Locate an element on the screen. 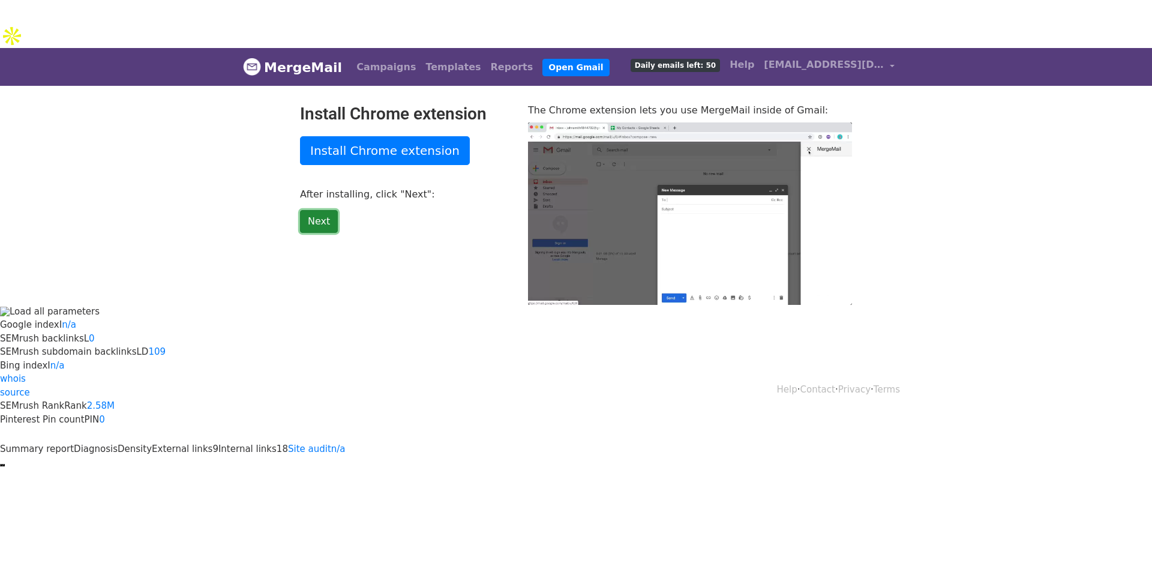 Image resolution: width=1152 pixels, height=572 pixels. p: The Chrome extension lets you use MergeMail inside of Gmail: is located at coordinates (690, 110).